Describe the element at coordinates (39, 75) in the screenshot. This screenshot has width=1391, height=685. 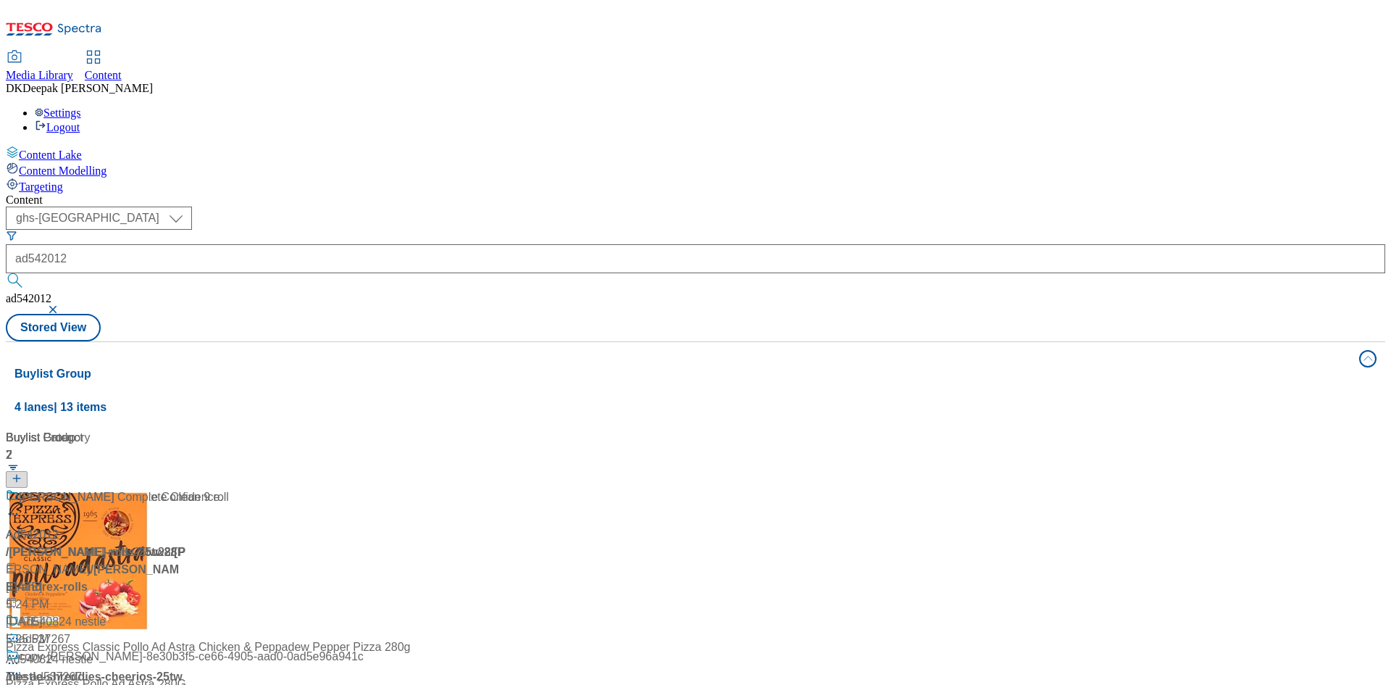
I see `span: Media Library` at that location.